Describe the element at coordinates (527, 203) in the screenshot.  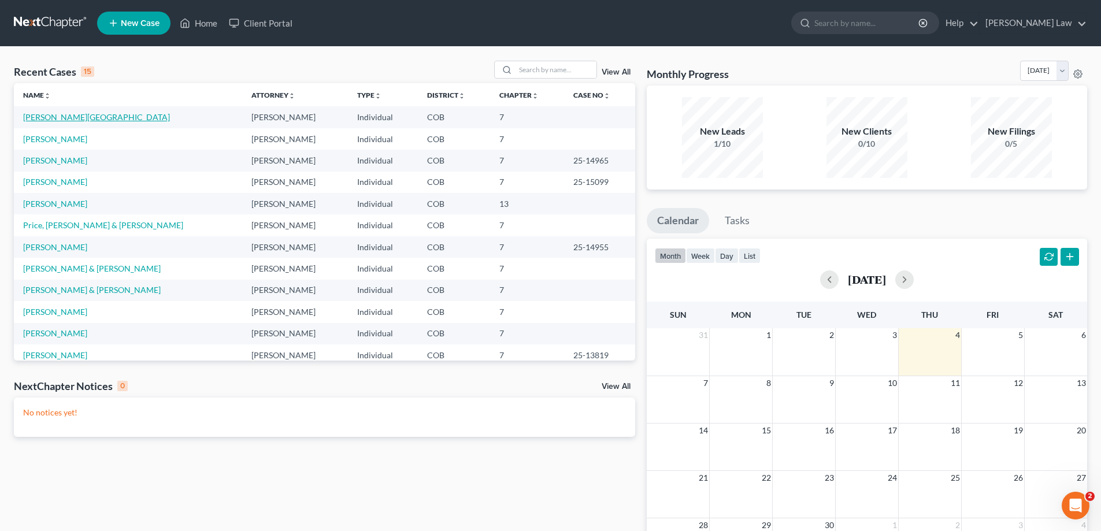
I see `td: 13` at that location.